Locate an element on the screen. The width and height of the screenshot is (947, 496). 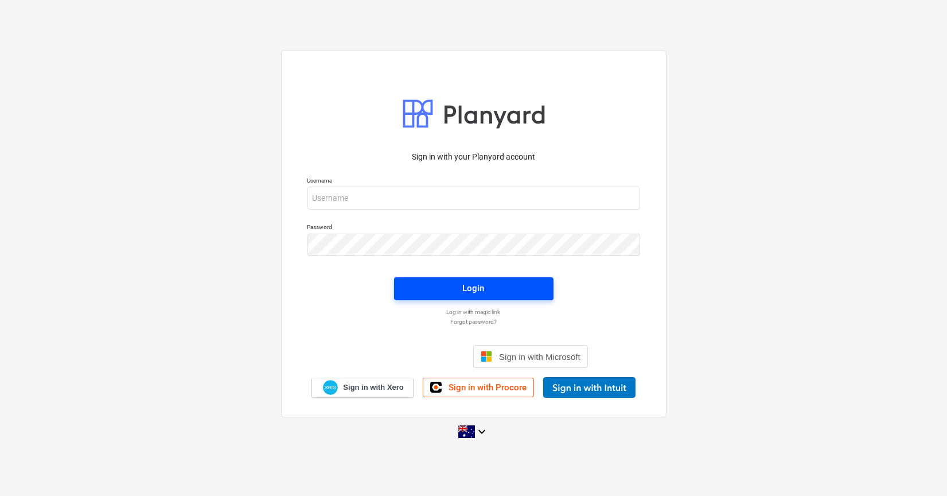
span: Sign in with Procore is located at coordinates (488, 387).